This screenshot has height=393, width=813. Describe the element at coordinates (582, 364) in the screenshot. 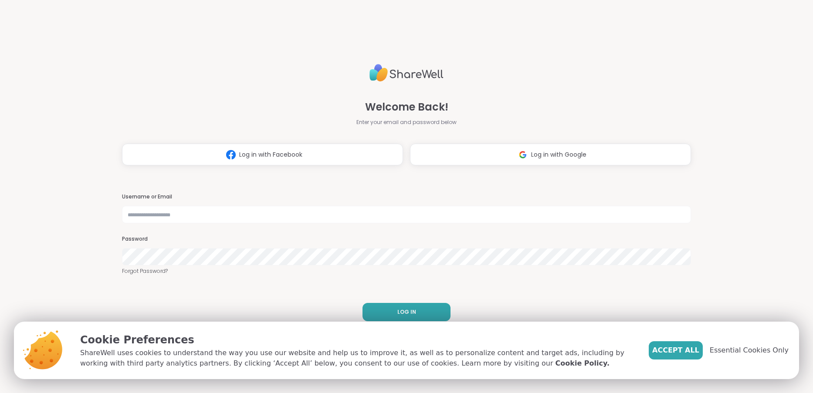

I see `a: Cookie Policy.` at that location.